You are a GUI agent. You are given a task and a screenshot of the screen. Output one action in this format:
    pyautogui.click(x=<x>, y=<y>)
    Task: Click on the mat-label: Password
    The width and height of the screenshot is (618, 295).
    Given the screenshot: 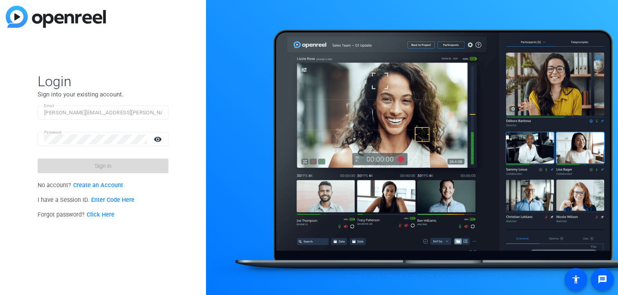 What is the action you would take?
    pyautogui.click(x=53, y=132)
    